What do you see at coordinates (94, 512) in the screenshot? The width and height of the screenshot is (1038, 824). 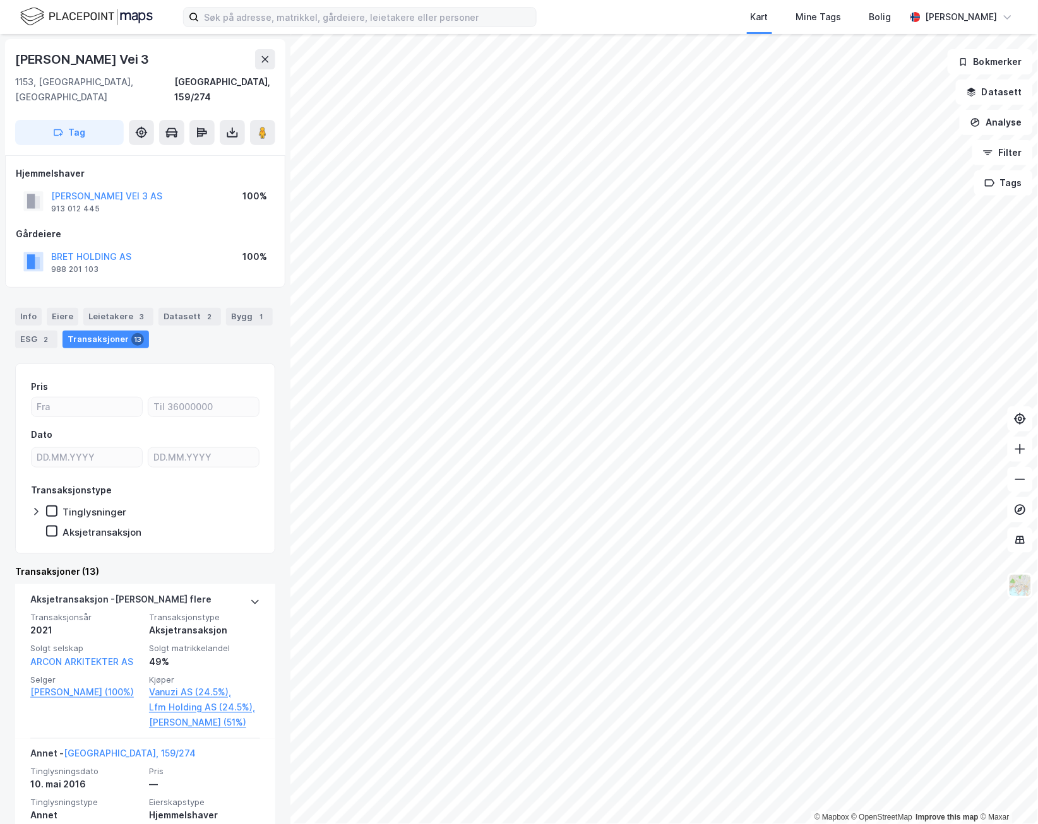 I see `div: Tinglysninger` at bounding box center [94, 512].